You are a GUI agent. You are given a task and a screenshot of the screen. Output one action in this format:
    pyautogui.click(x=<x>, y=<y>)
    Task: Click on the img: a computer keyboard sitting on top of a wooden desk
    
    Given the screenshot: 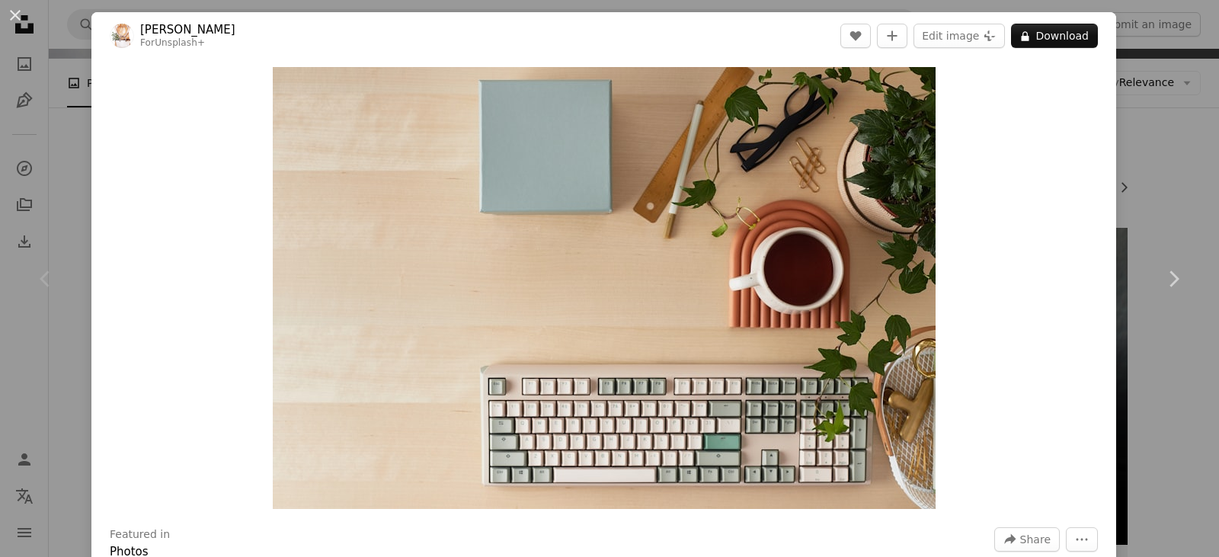 What is the action you would take?
    pyautogui.click(x=604, y=288)
    